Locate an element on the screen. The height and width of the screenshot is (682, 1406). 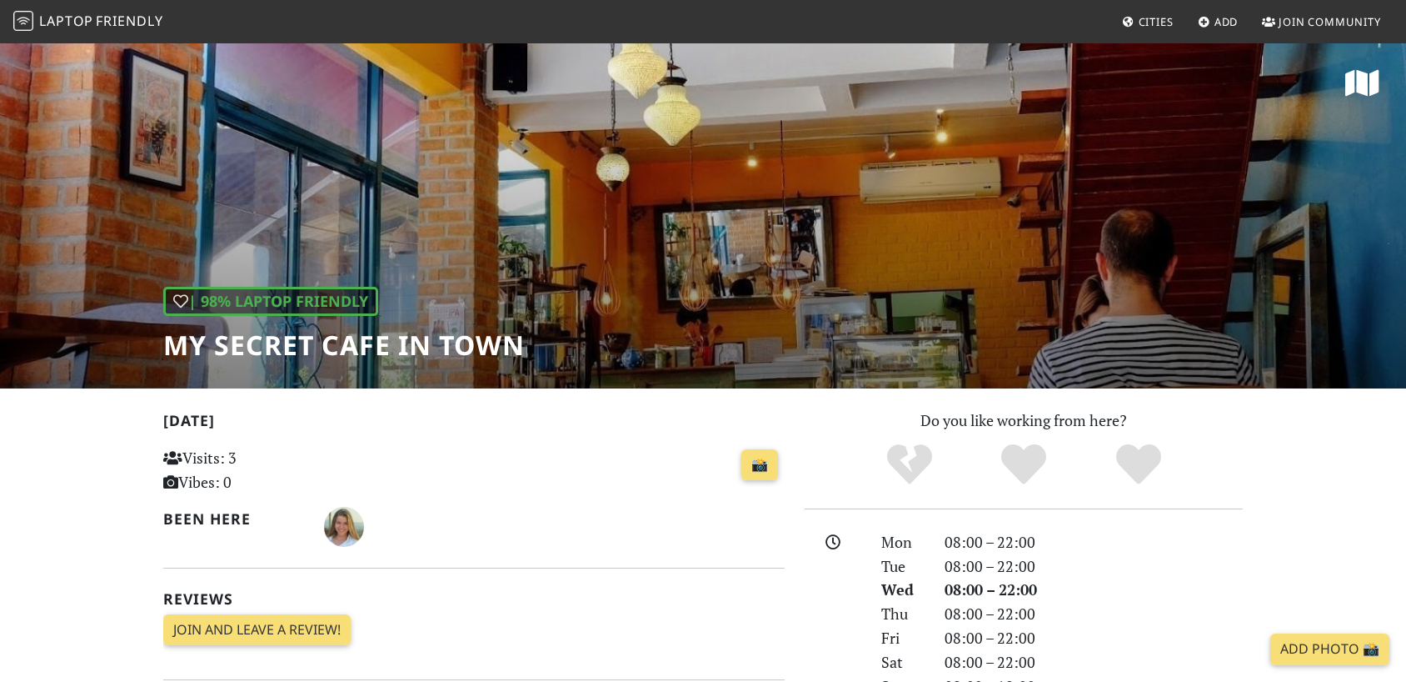
span: Sofija Petrović is located at coordinates (344, 525).